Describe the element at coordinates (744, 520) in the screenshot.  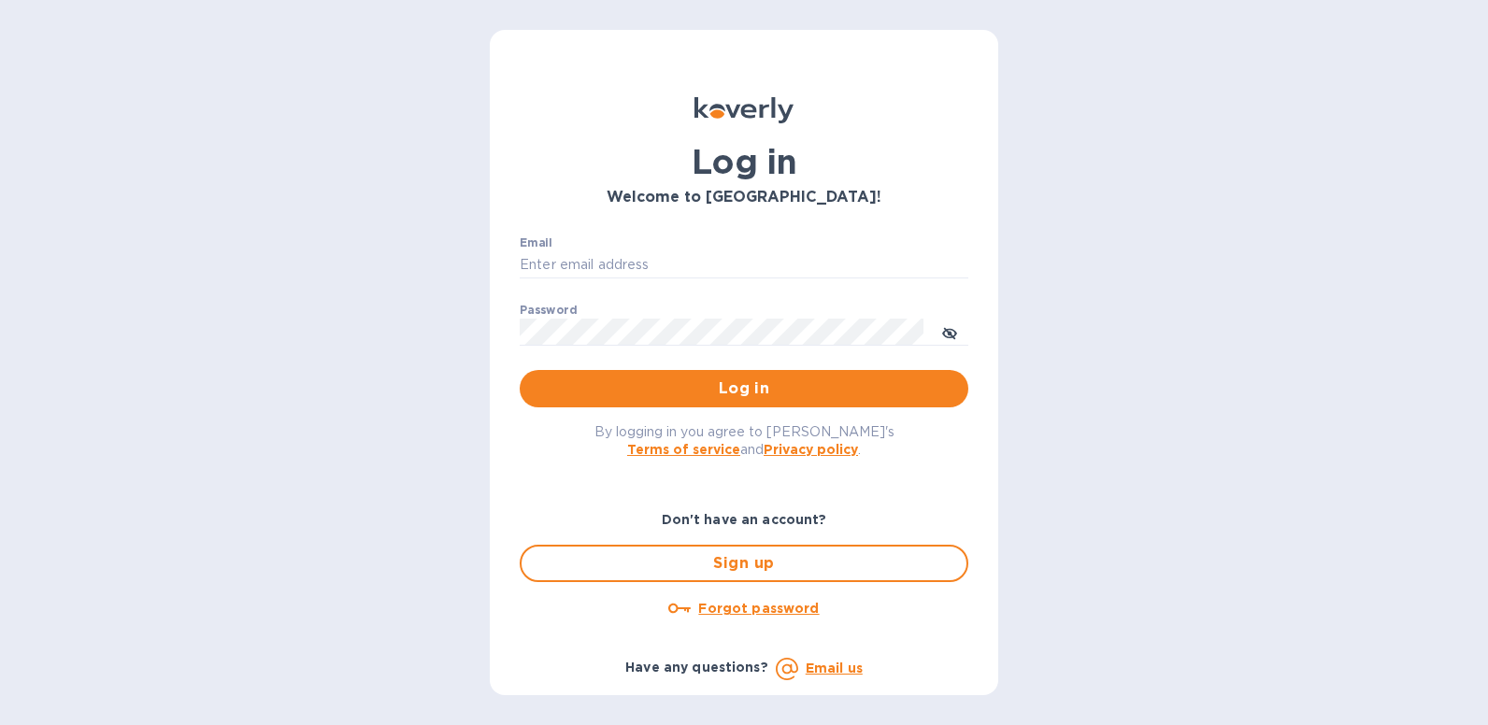
I see `b: Don't have an account?` at that location.